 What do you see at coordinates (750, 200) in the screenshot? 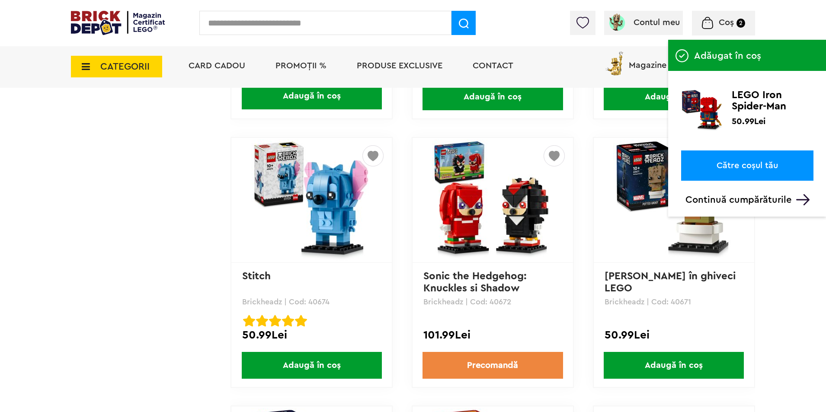
I see `p: Continuă cumpărăturile` at bounding box center [750, 200].